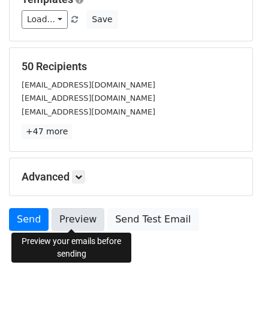 The height and width of the screenshot is (322, 262). I want to click on div: Preview your emails before sending, so click(71, 247).